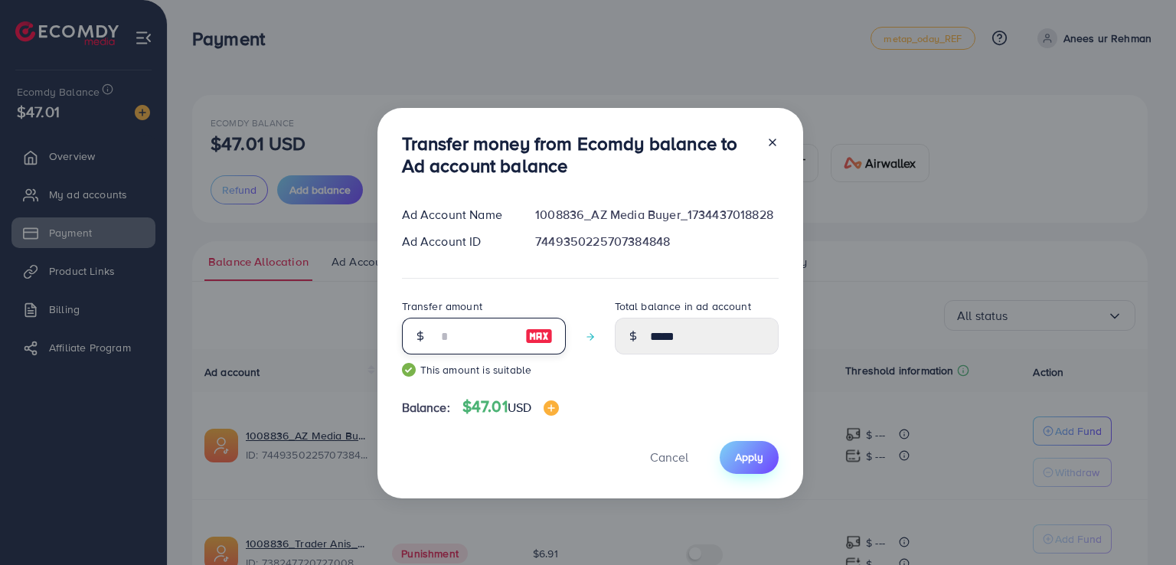 The height and width of the screenshot is (565, 1176). I want to click on h3: Transfer money from Ecomdy balance to Ad account balance, so click(578, 155).